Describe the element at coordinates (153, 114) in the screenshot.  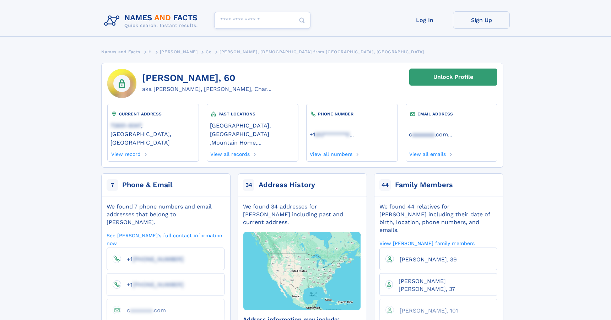
I see `div: CURRENT ADDRESS` at that location.